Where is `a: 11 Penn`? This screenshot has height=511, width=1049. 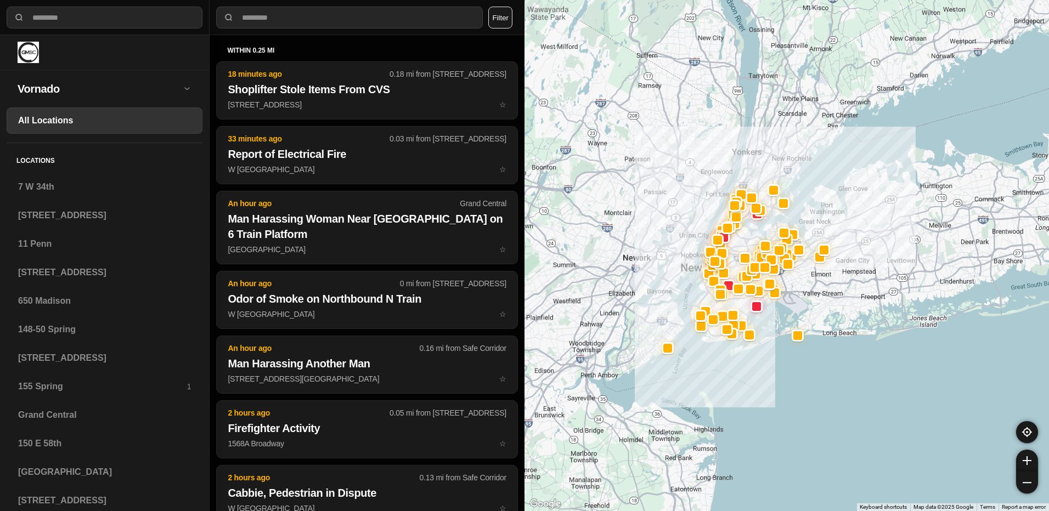
a: 11 Penn is located at coordinates (104, 244).